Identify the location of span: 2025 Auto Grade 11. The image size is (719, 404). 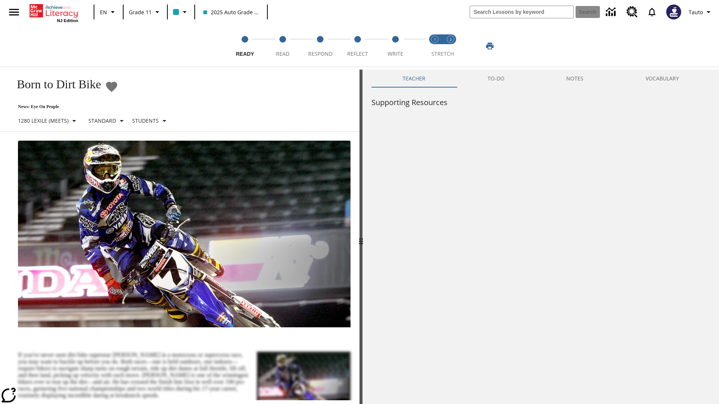
(231, 12).